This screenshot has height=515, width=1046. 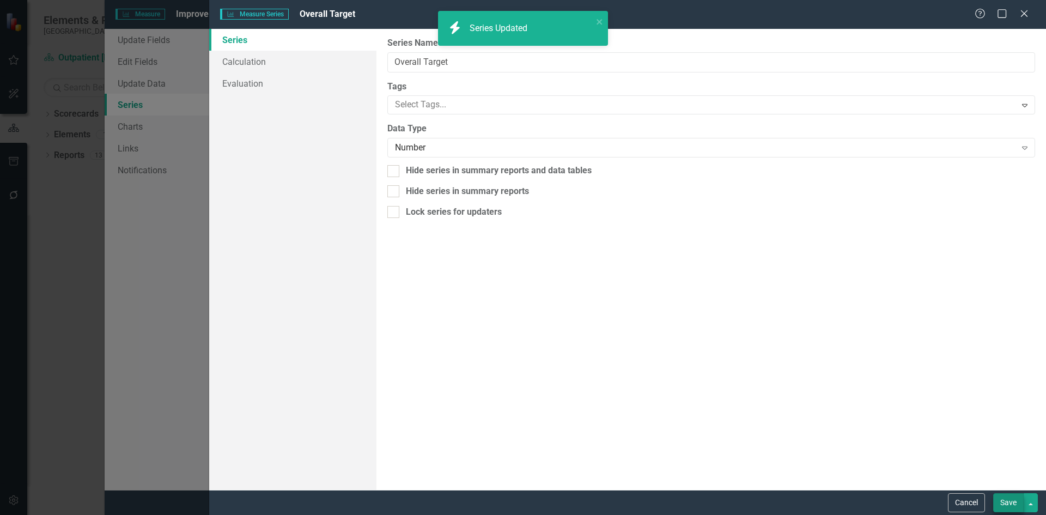 What do you see at coordinates (292, 62) in the screenshot?
I see `a: Calculation` at bounding box center [292, 62].